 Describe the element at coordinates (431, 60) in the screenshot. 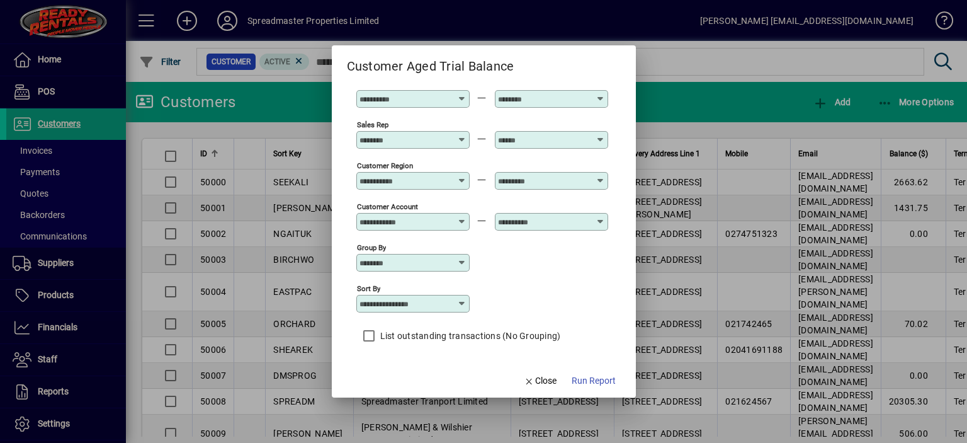

I see `h2: Customer Aged Trial Balance` at that location.